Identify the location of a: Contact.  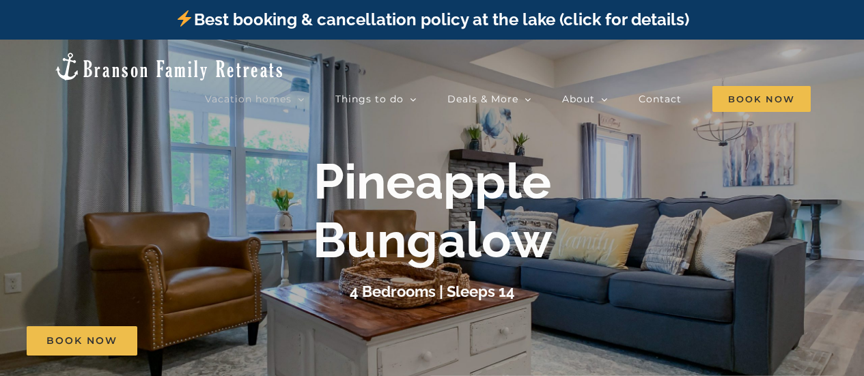
(660, 99).